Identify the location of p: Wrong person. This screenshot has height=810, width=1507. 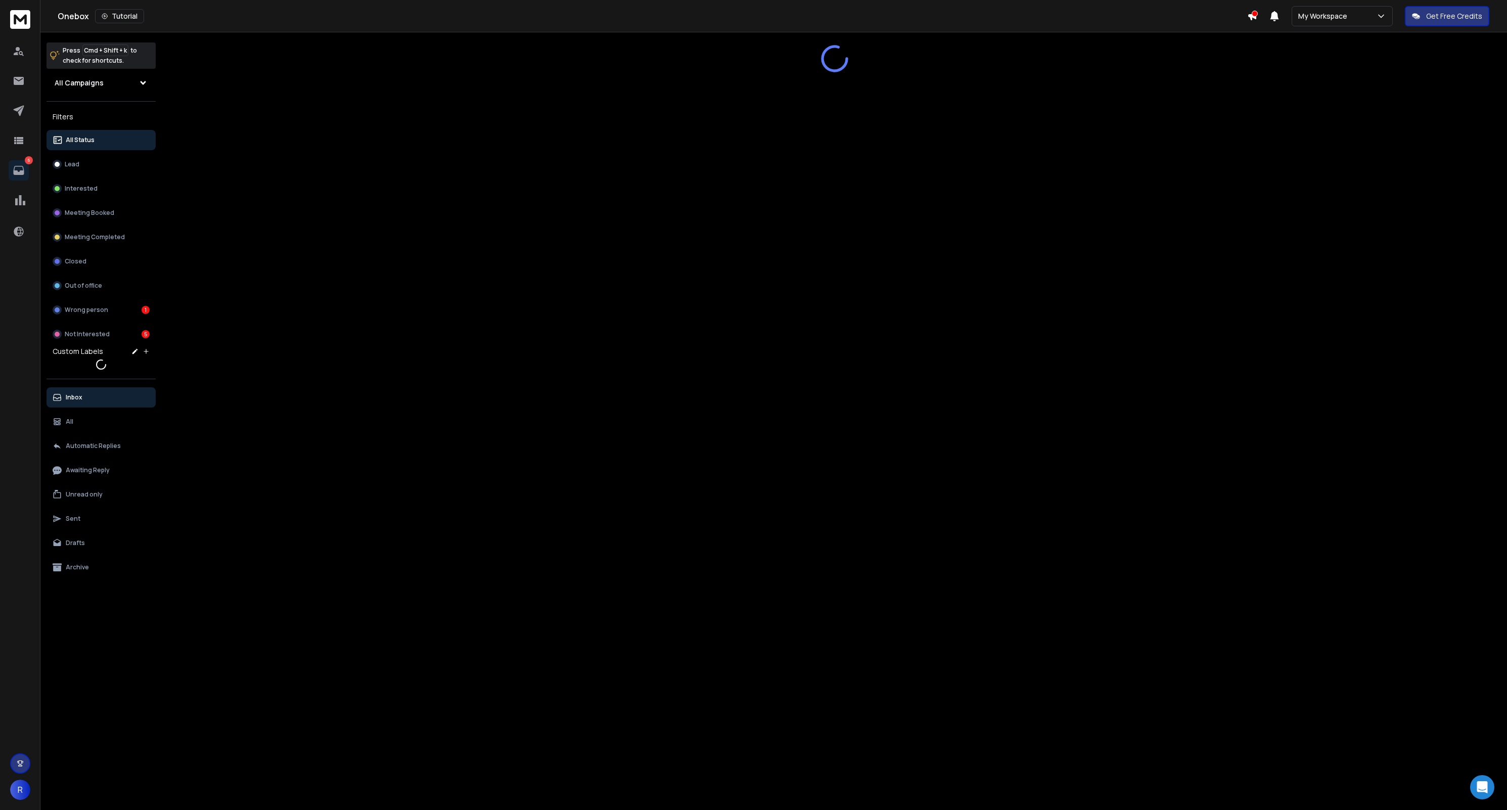
(86, 310).